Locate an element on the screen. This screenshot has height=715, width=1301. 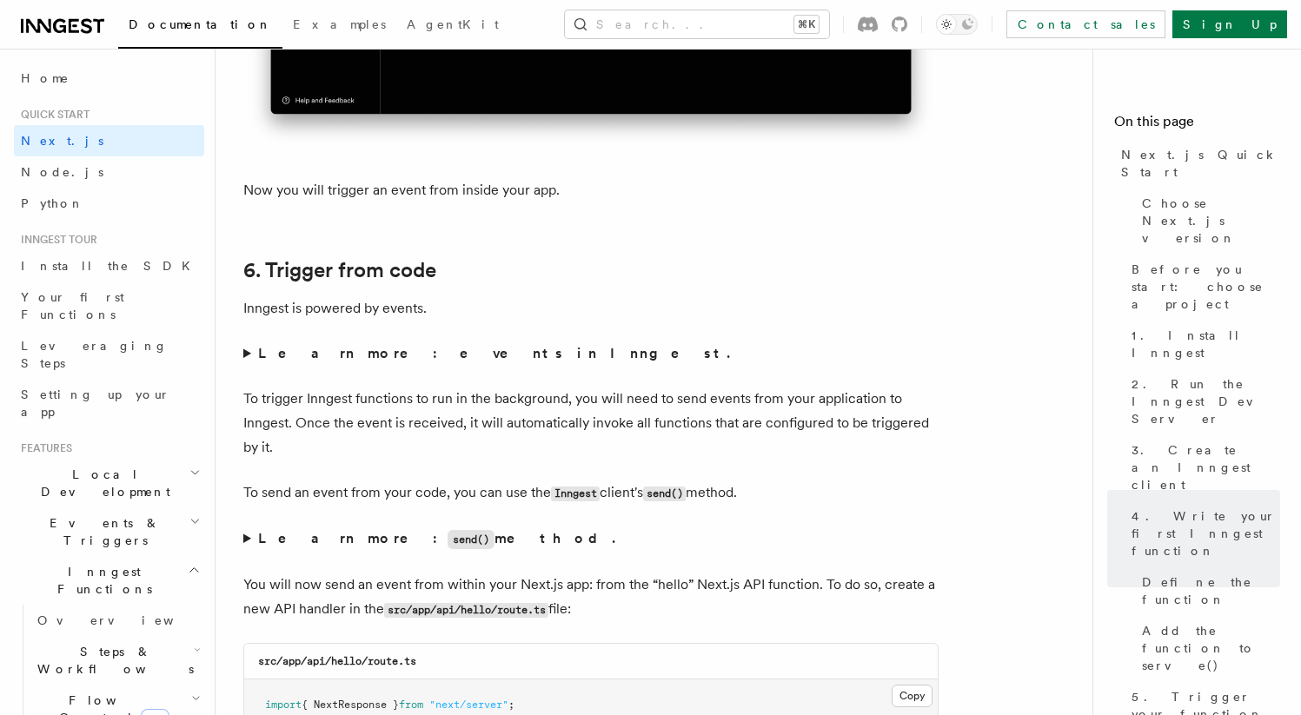
span: { NextResponse } is located at coordinates (350, 705).